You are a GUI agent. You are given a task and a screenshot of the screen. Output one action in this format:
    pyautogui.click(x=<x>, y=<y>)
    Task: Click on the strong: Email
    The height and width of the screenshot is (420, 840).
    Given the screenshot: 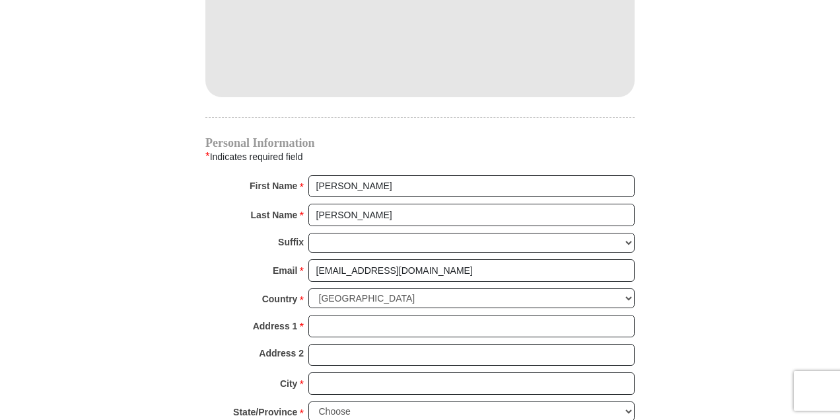 What is the action you would take?
    pyautogui.click(x=285, y=270)
    